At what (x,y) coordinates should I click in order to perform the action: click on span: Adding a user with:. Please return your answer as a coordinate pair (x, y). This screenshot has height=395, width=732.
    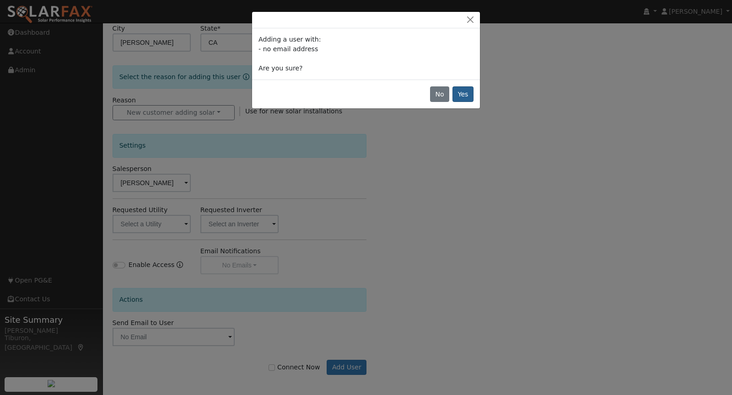
    Looking at the image, I should click on (290, 39).